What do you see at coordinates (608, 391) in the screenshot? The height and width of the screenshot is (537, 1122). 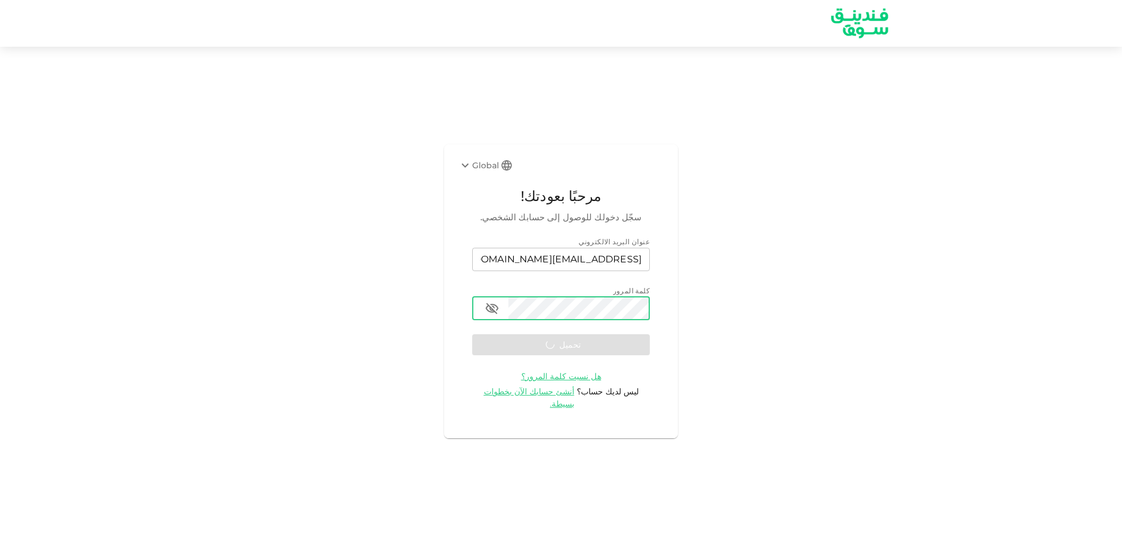 I see `span: ليس لديك حساب؟` at bounding box center [608, 391].